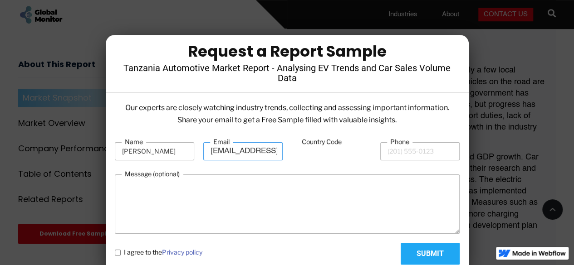 This screenshot has width=574, height=265. I want to click on label: Email, so click(221, 142).